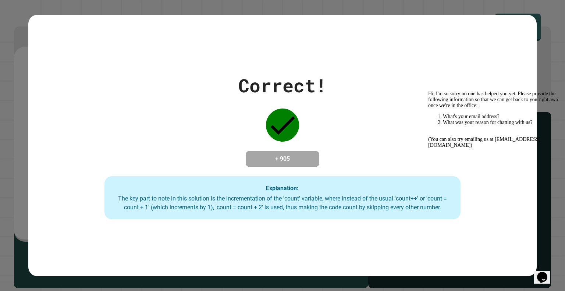  Describe the element at coordinates (4, 6) in the screenshot. I see `span: 1` at that location.